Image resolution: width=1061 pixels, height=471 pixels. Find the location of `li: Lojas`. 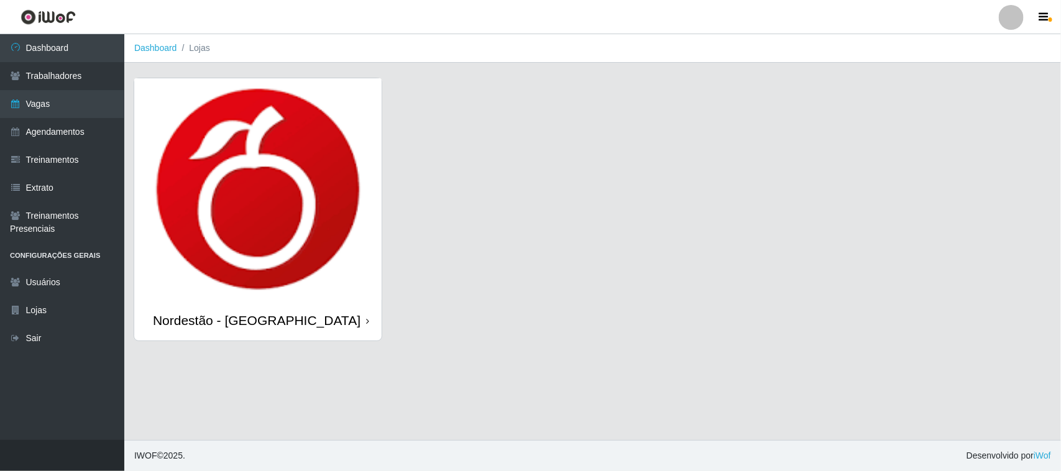

li: Lojas is located at coordinates (193, 48).